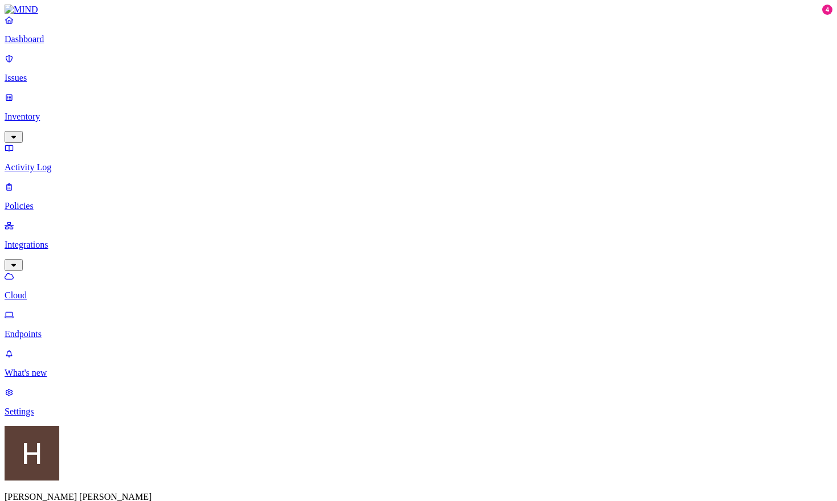 The image size is (837, 501). I want to click on a: Endpoints, so click(418, 325).